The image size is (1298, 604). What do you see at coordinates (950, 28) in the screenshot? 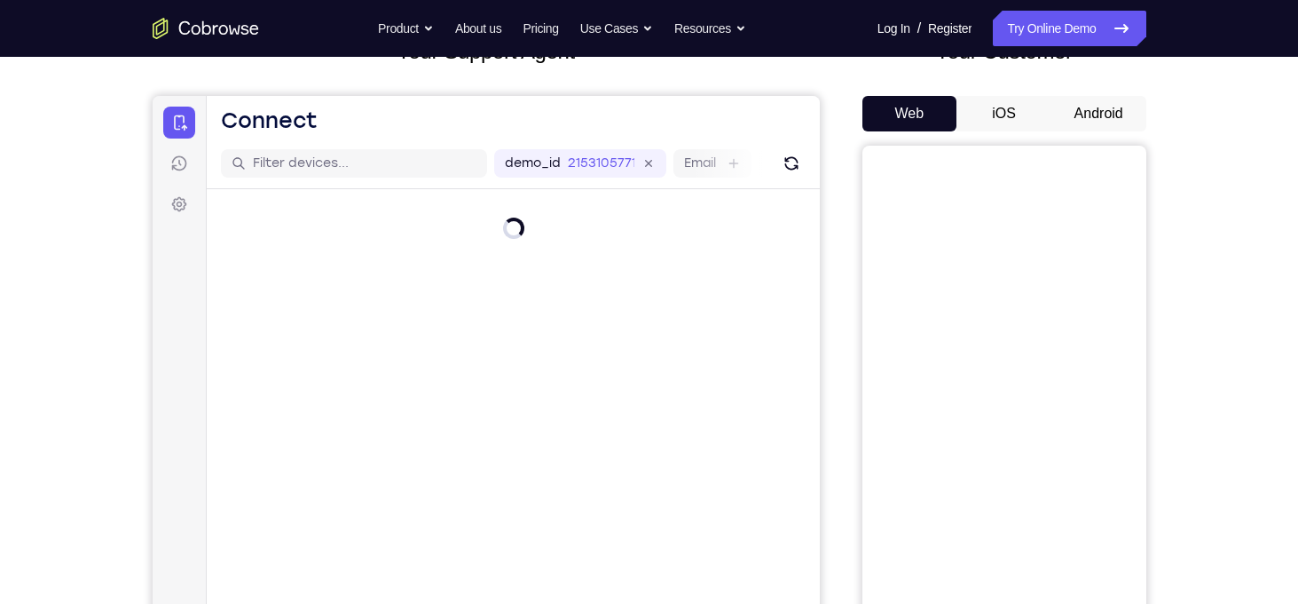
I see `a: Register` at bounding box center [950, 28].